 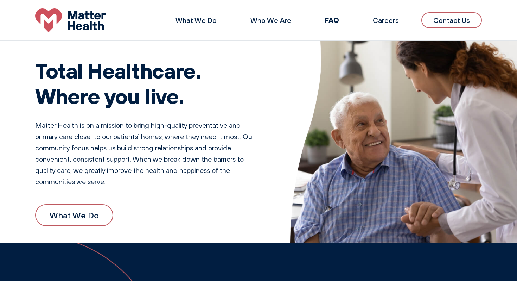 I want to click on a: Who We Are, so click(x=271, y=20).